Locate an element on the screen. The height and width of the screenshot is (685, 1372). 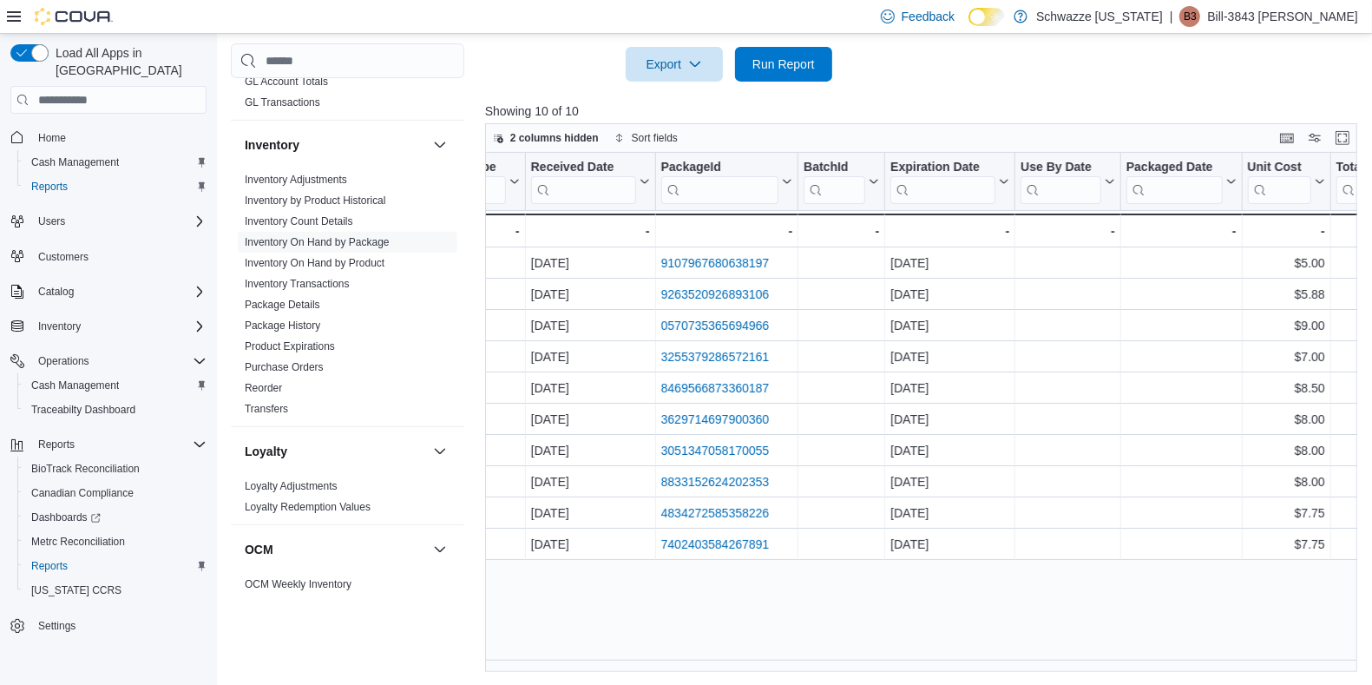
span: OCM Weekly Inventory is located at coordinates (298, 584).